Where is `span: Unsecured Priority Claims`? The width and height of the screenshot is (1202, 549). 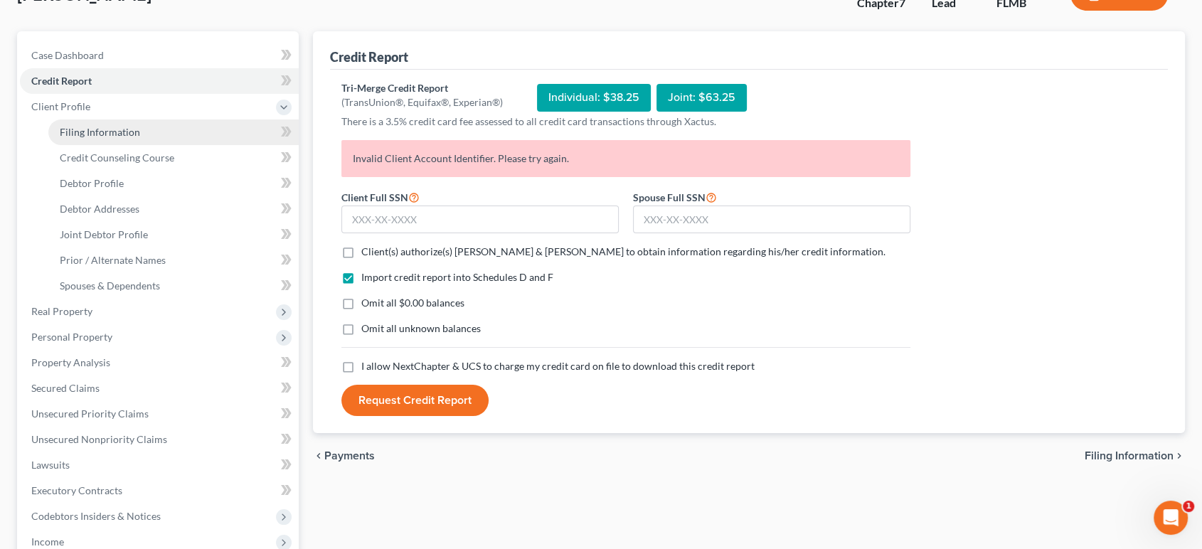
span: Unsecured Priority Claims is located at coordinates (90, 413).